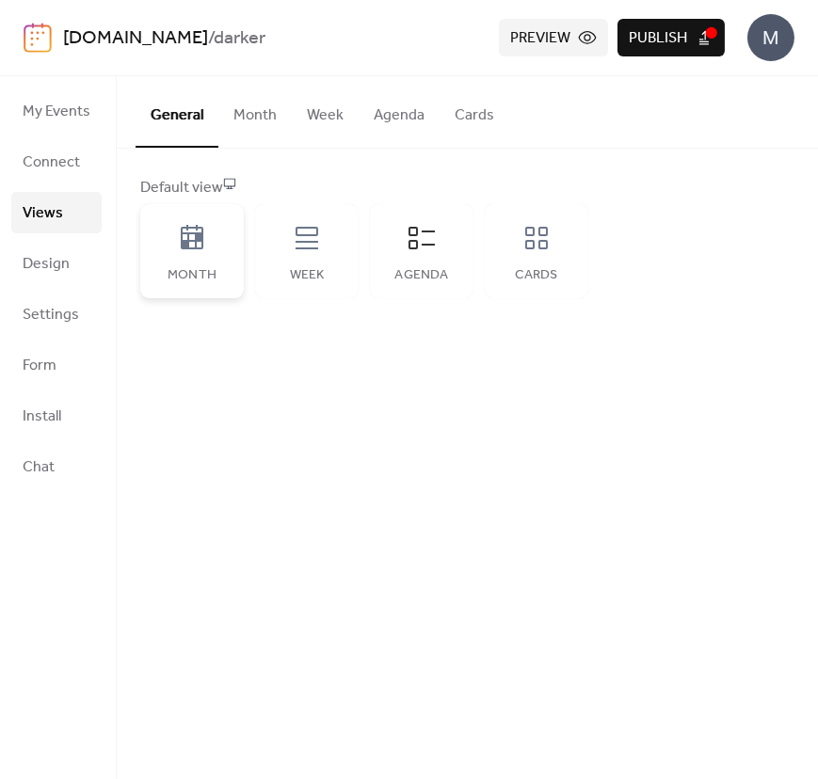 The image size is (818, 779). What do you see at coordinates (671, 38) in the screenshot?
I see `button: Publish` at bounding box center [671, 38].